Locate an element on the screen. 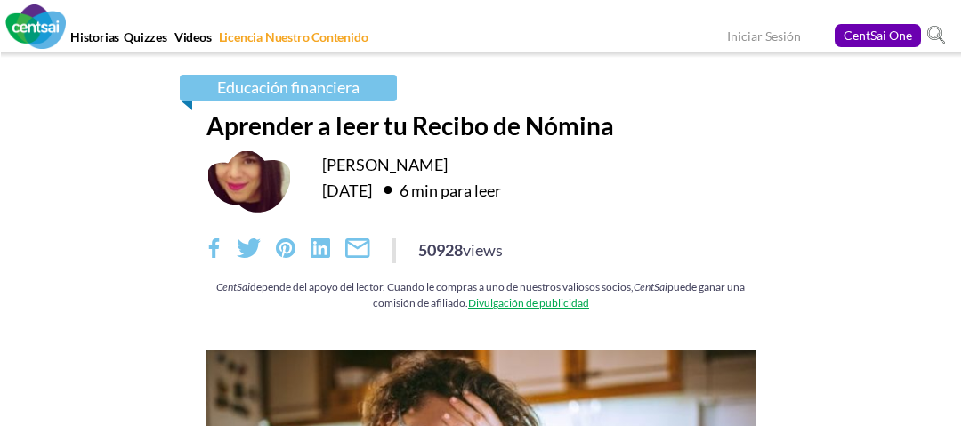 Image resolution: width=962 pixels, height=426 pixels. img: CentSai is located at coordinates (36, 27).